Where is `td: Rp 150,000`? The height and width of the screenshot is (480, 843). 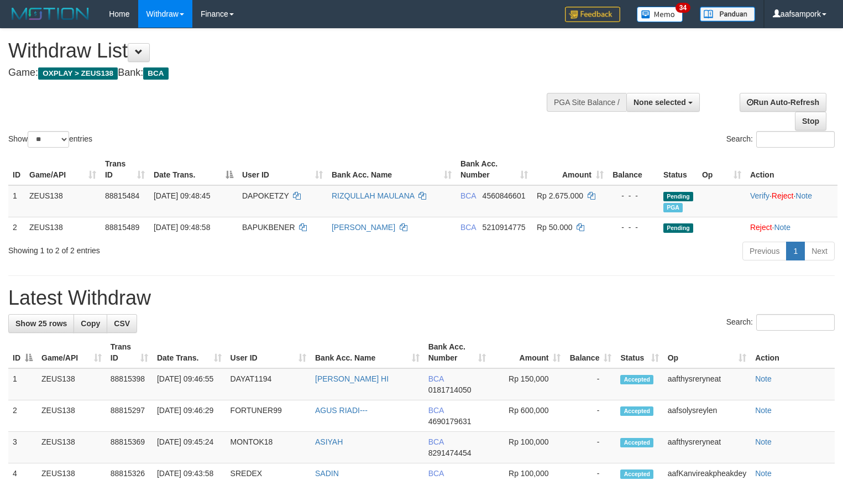
td: Rp 150,000 is located at coordinates (527, 384).